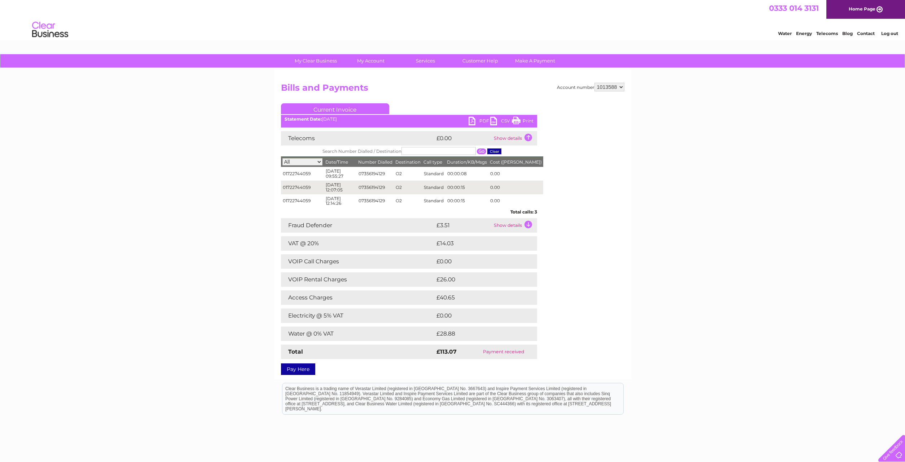  What do you see at coordinates (503, 351) in the screenshot?
I see `td: Payment received` at bounding box center [503, 351].